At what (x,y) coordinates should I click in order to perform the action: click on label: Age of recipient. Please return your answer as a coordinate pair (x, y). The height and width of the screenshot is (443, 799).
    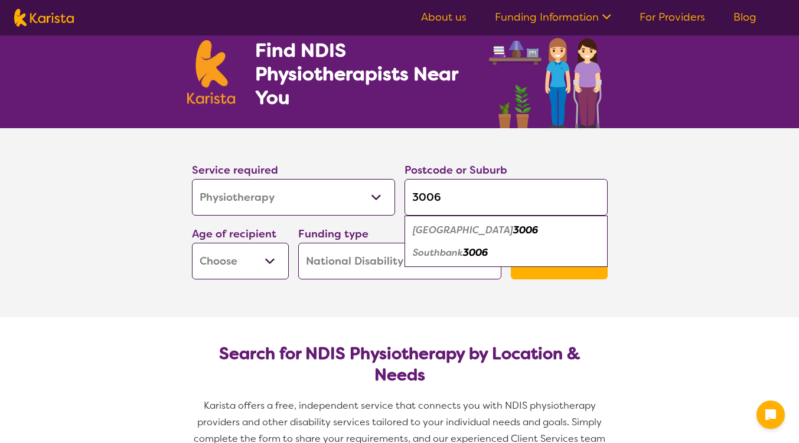
    Looking at the image, I should click on (234, 234).